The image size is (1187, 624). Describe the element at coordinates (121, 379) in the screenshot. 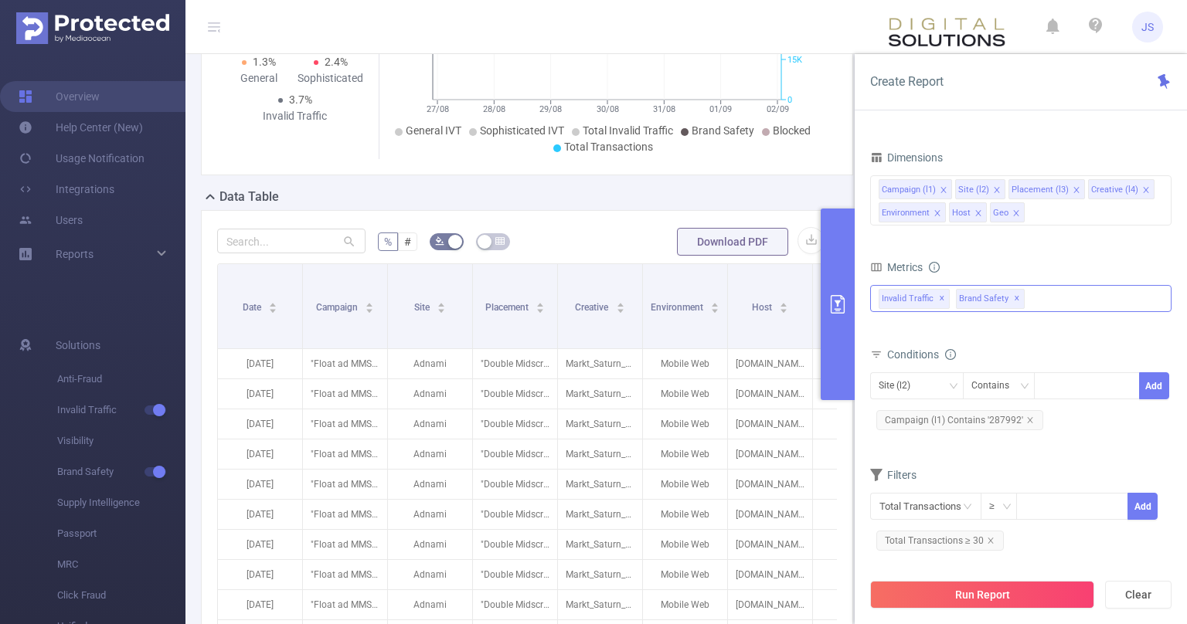

I see `span: Anti-Fraud` at that location.